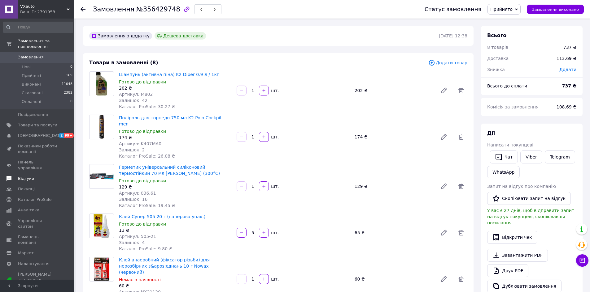  I want to click on span: Каталог ProSale, so click(35, 200).